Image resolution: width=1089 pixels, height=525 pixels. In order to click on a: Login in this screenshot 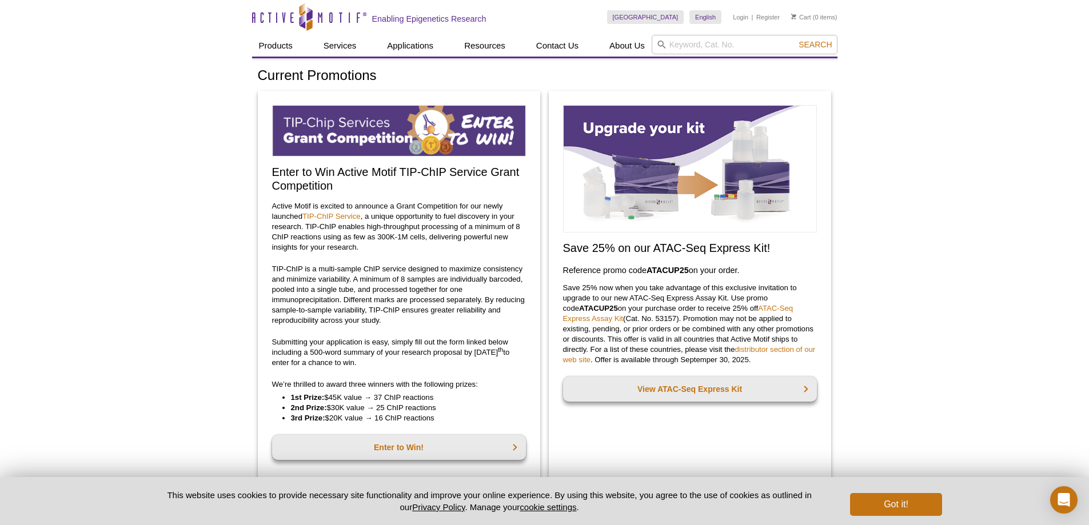, I will do `click(740, 17)`.